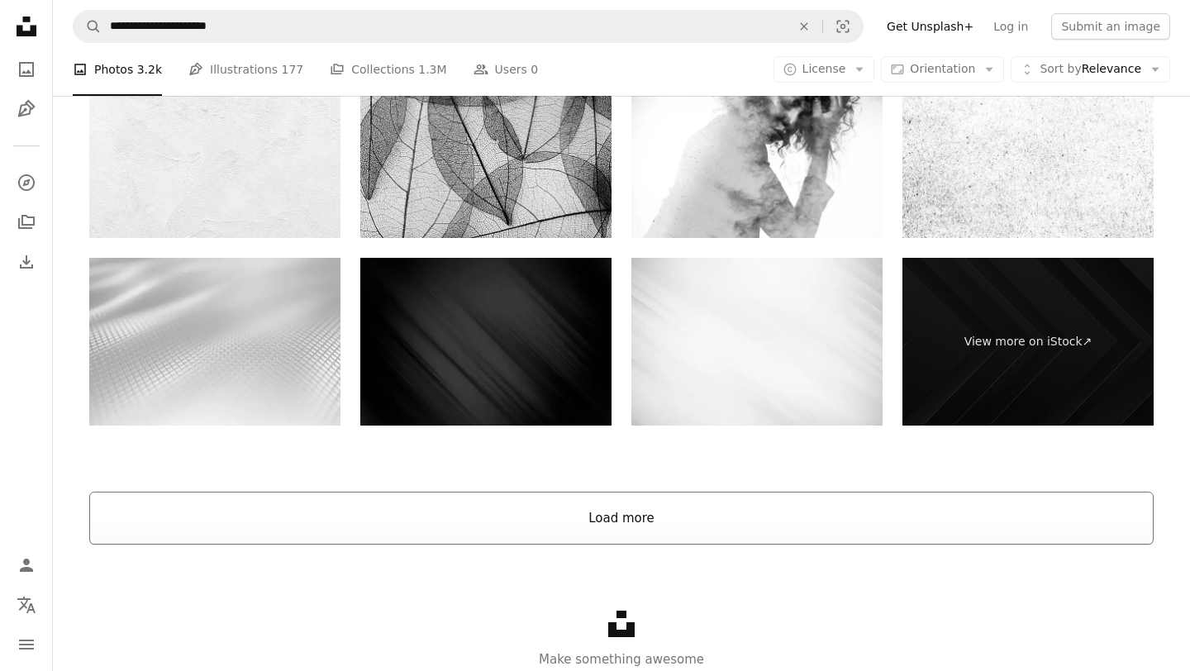 The width and height of the screenshot is (1190, 671). What do you see at coordinates (293, 69) in the screenshot?
I see `span: 177` at bounding box center [293, 69].